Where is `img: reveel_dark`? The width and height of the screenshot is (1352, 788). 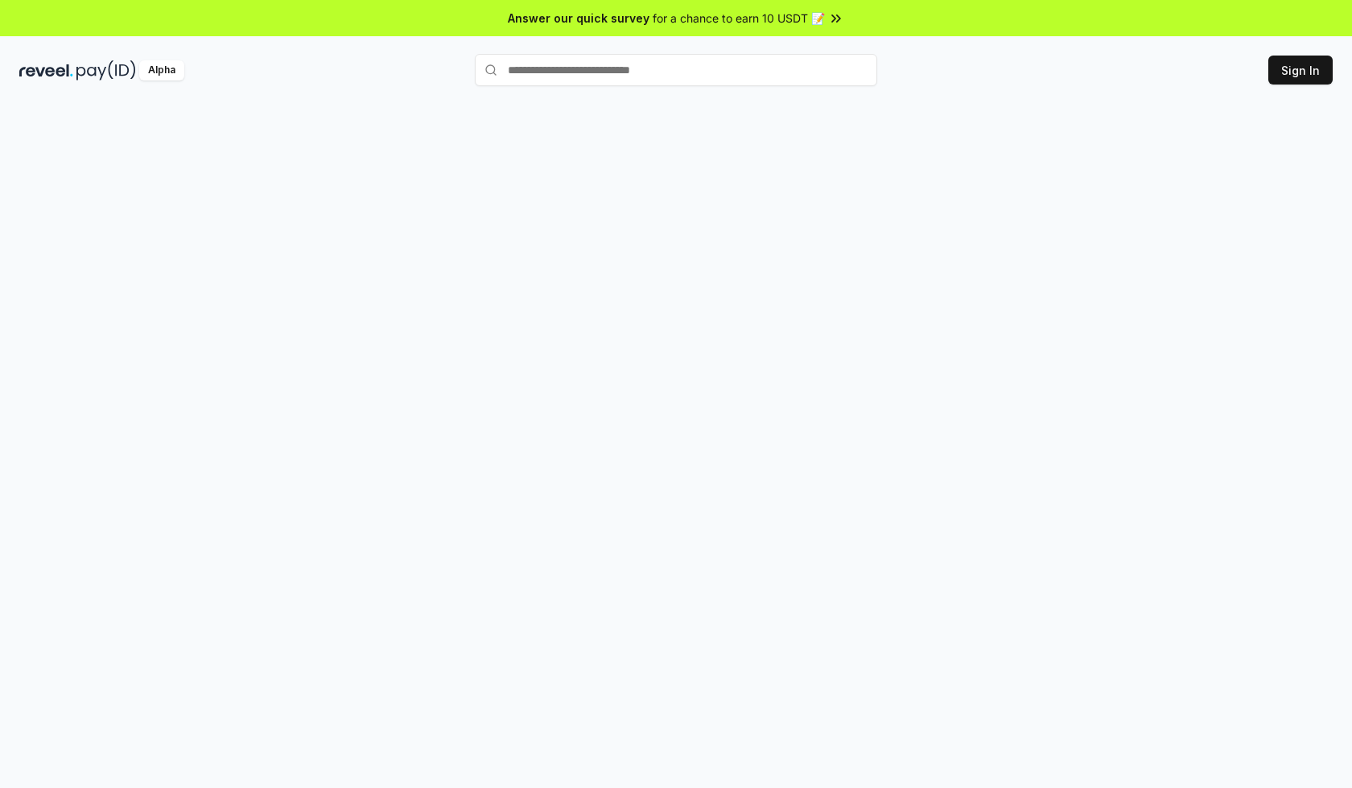 img: reveel_dark is located at coordinates (46, 70).